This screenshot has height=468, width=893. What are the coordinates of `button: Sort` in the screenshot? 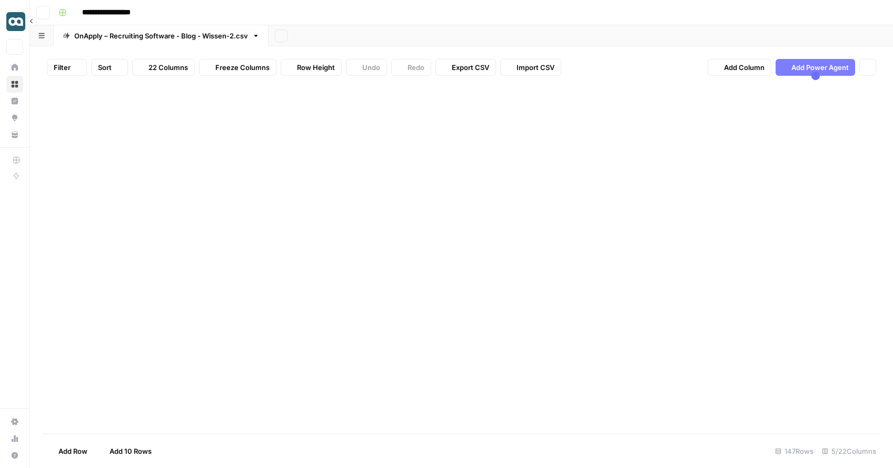 It's located at (109, 67).